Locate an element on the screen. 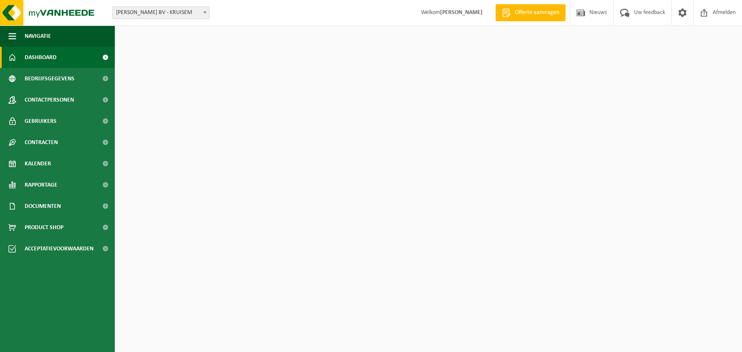  span: Documenten is located at coordinates (43, 206).